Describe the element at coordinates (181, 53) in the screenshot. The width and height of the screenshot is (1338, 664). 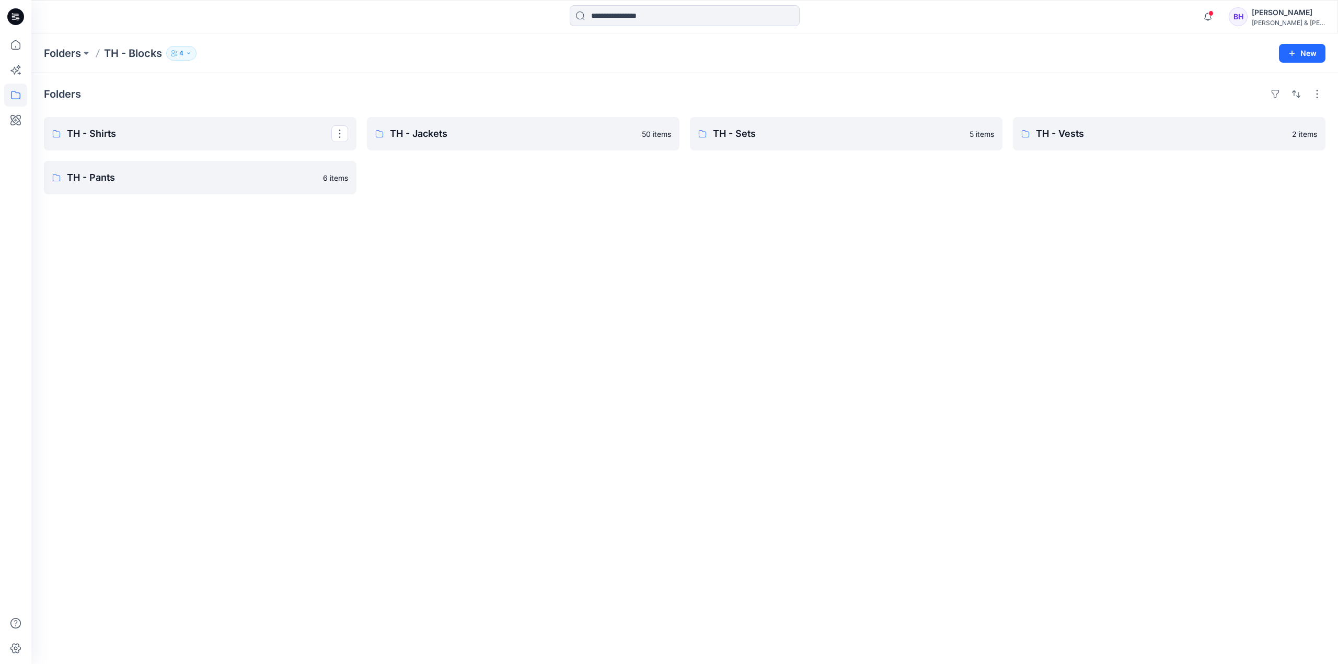
I see `p: 4` at that location.